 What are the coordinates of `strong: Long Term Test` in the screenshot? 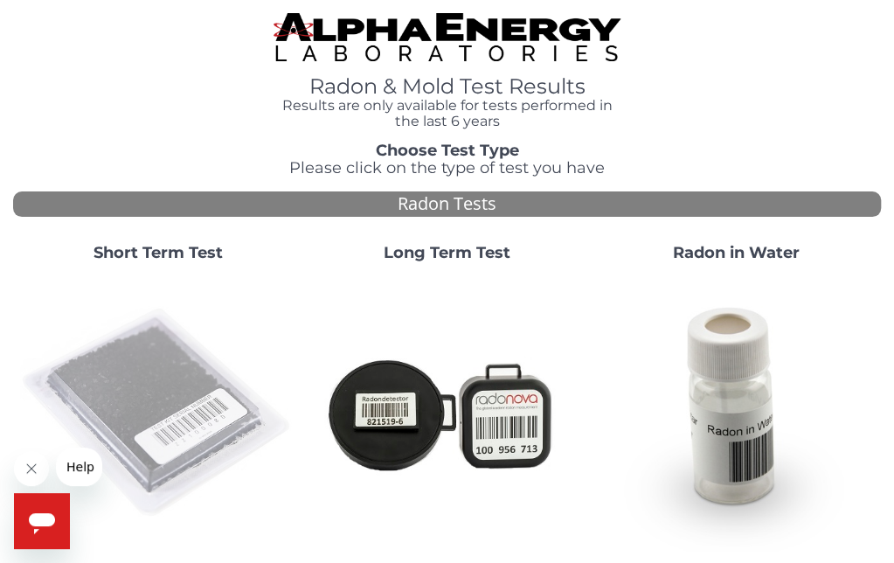 It's located at (447, 253).